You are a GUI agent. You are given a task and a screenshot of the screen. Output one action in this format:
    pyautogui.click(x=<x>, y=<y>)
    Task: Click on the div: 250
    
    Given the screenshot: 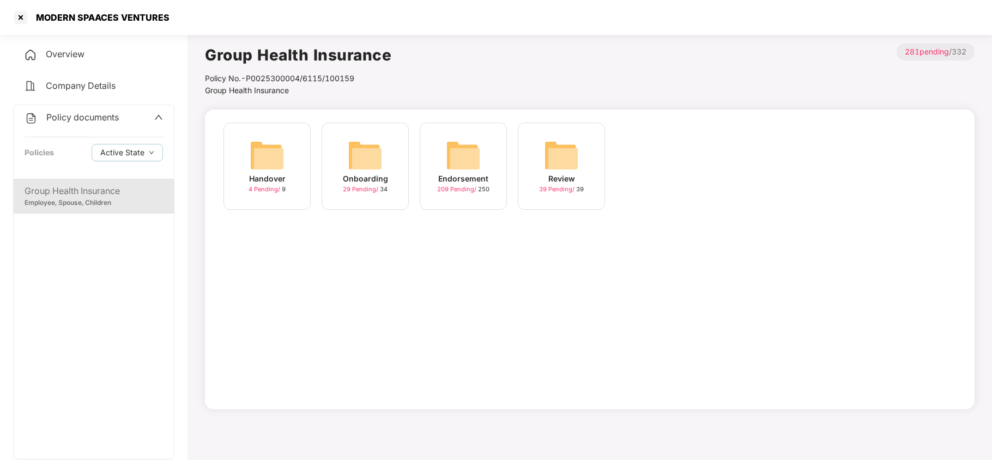 What is the action you would take?
    pyautogui.click(x=463, y=189)
    